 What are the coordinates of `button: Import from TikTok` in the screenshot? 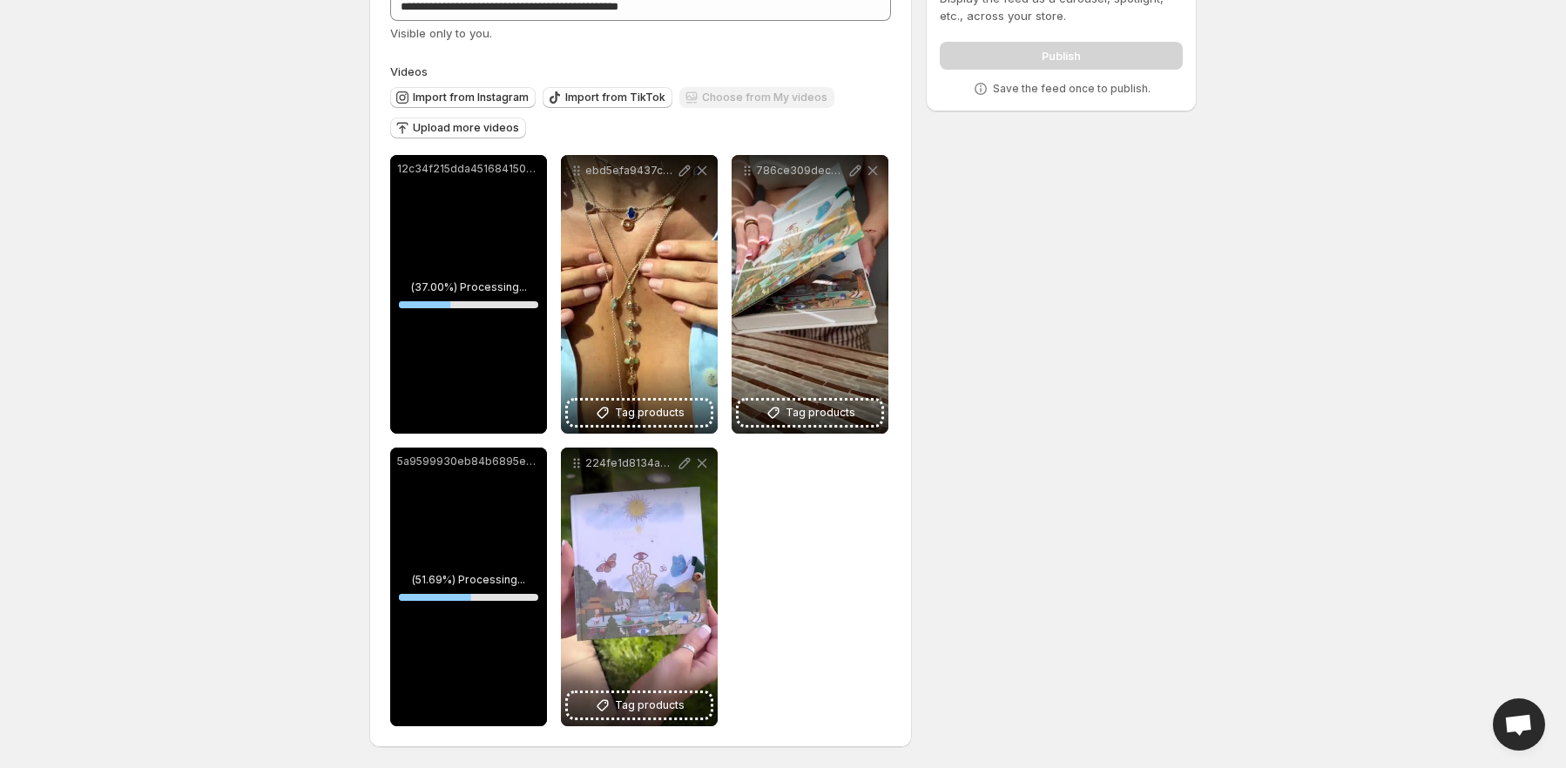 It's located at (607, 98).